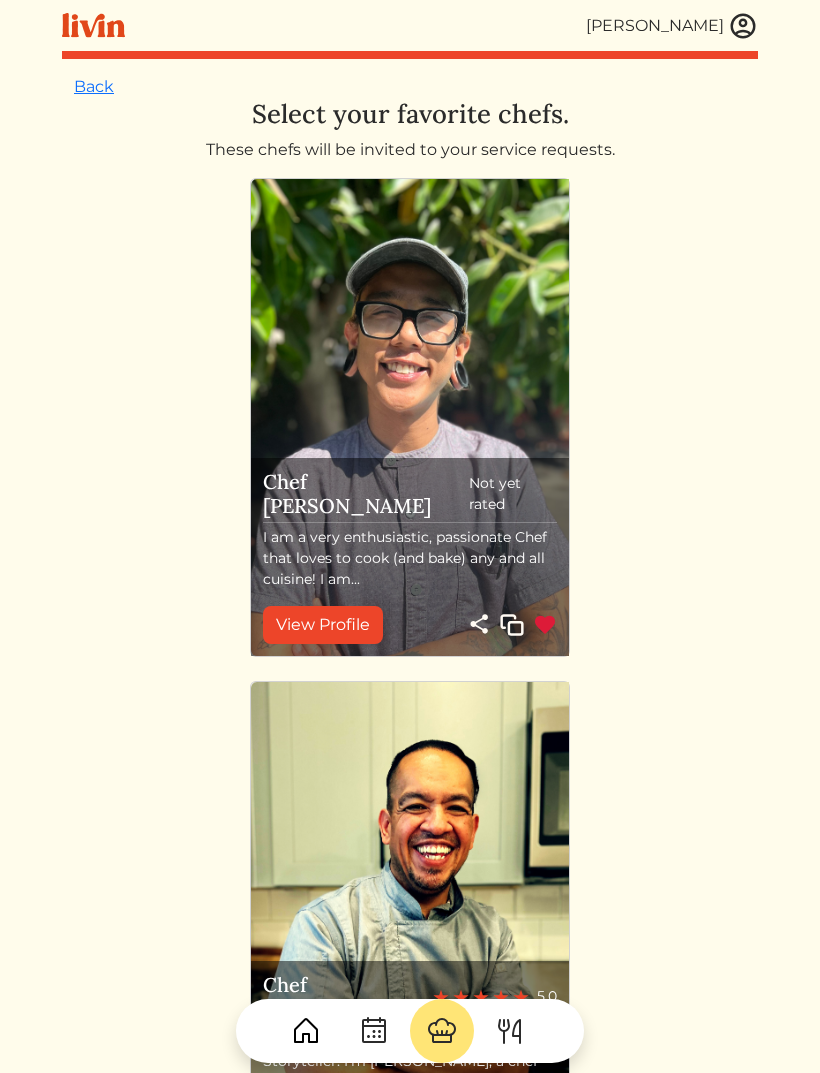 This screenshot has width=820, height=1073. Describe the element at coordinates (410, 114) in the screenshot. I see `h3: Select your favorite chefs.` at that location.